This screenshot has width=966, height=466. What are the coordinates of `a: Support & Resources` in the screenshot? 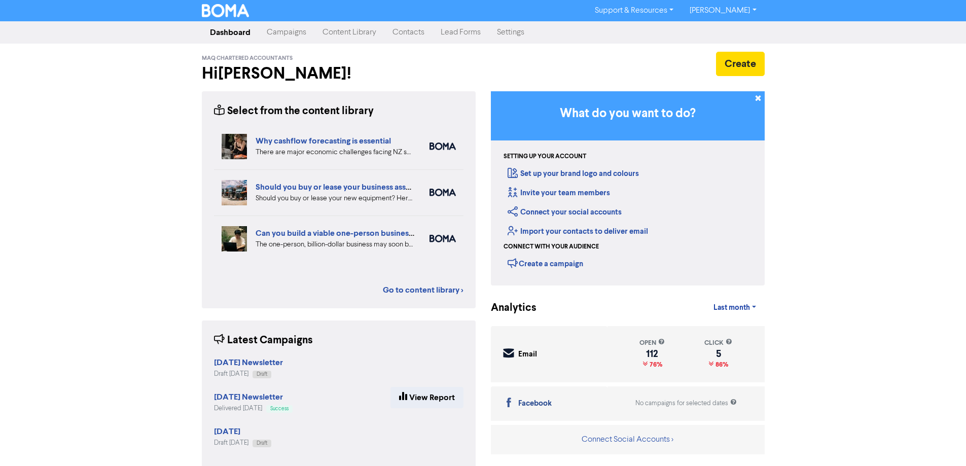 It's located at (634, 11).